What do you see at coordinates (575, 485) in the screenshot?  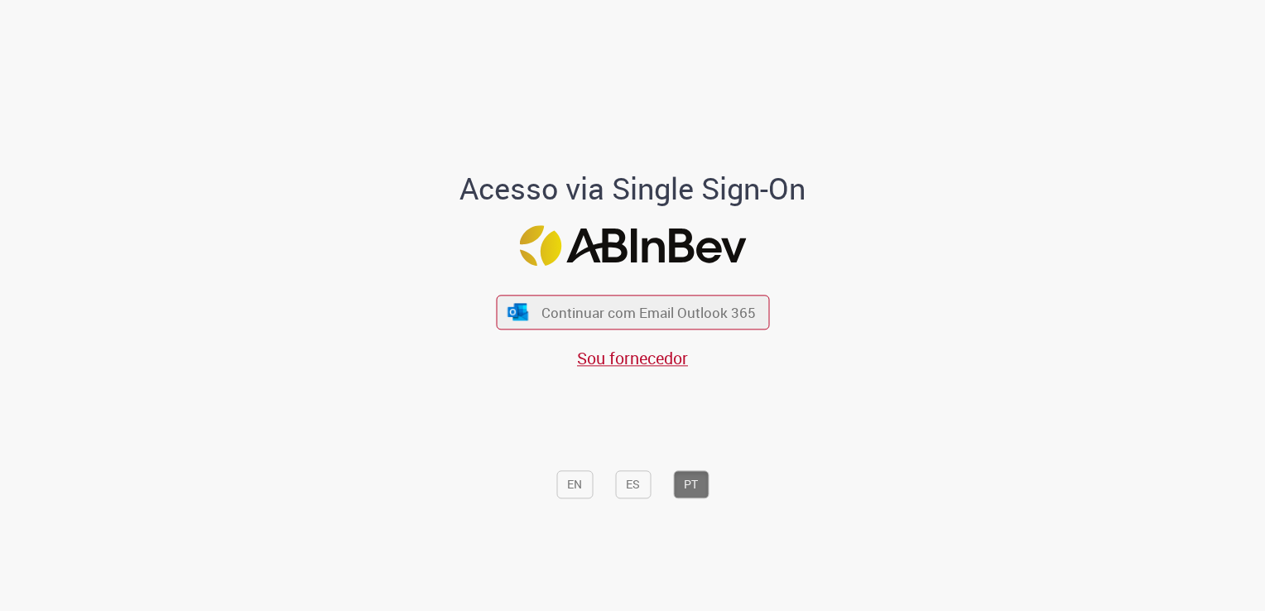 I see `button: EN` at bounding box center [575, 485].